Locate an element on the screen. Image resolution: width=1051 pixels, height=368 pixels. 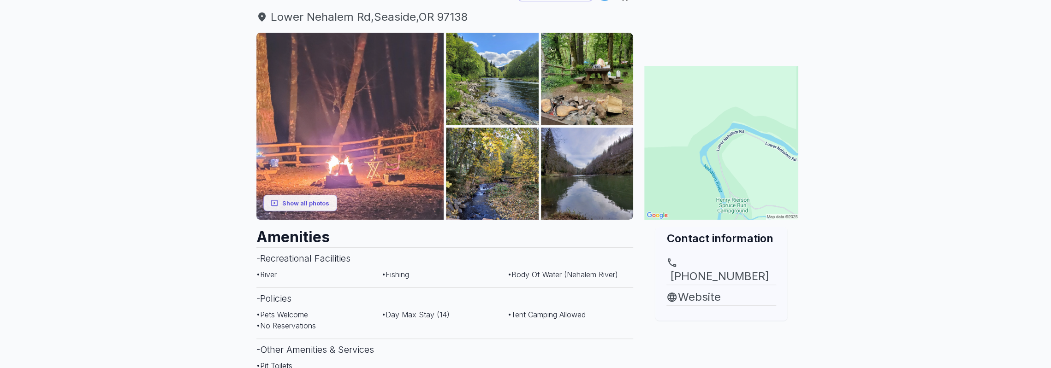
span: Lower Nehalem Rd , Seaside , OR 97138 is located at coordinates (445, 17).